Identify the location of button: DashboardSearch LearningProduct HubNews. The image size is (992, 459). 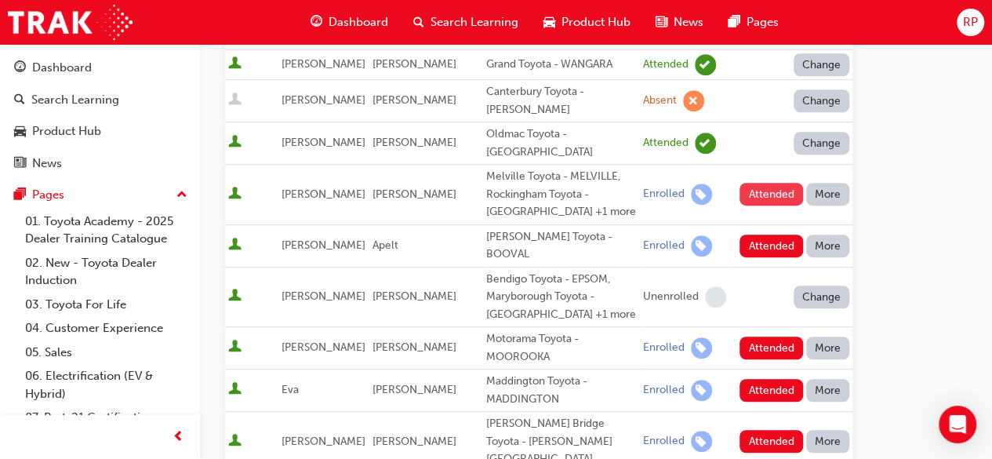
(100, 115).